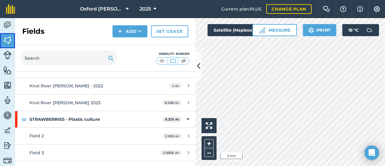 The width and height of the screenshot is (385, 166). What do you see at coordinates (360, 9) in the screenshot?
I see `img: svg+xml;base64,PHN2ZyB4bWxucz0iaHR0cDovL3d3dy53My5vcmcvMjAwMC9zdmciIHdpZHRoPSIxNyIgaGVpZ2h0PSIxNy...` at bounding box center [360, 9].